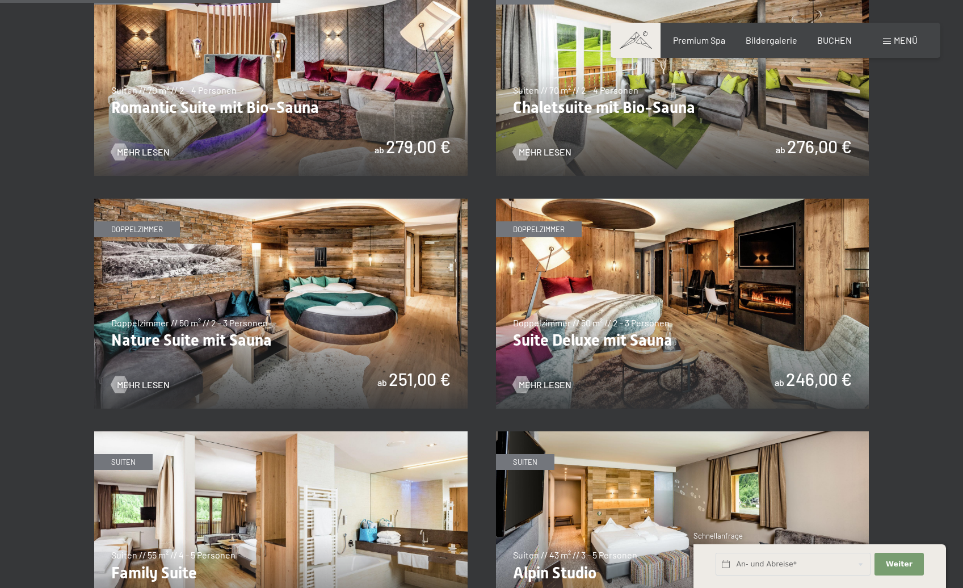 Image resolution: width=963 pixels, height=588 pixels. I want to click on img: Suite Deluxe mit Sauna, so click(682, 303).